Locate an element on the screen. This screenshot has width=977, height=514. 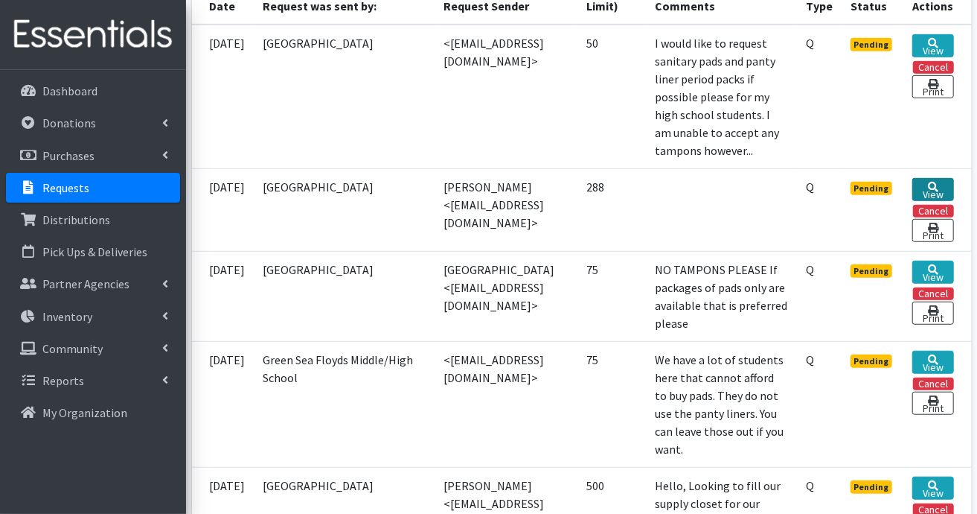
a: Reports is located at coordinates (93, 380).